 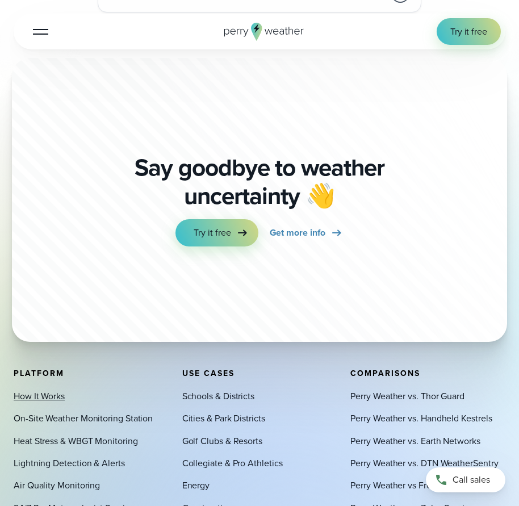 I want to click on a: Lightning Detection & Alerts, so click(x=69, y=463).